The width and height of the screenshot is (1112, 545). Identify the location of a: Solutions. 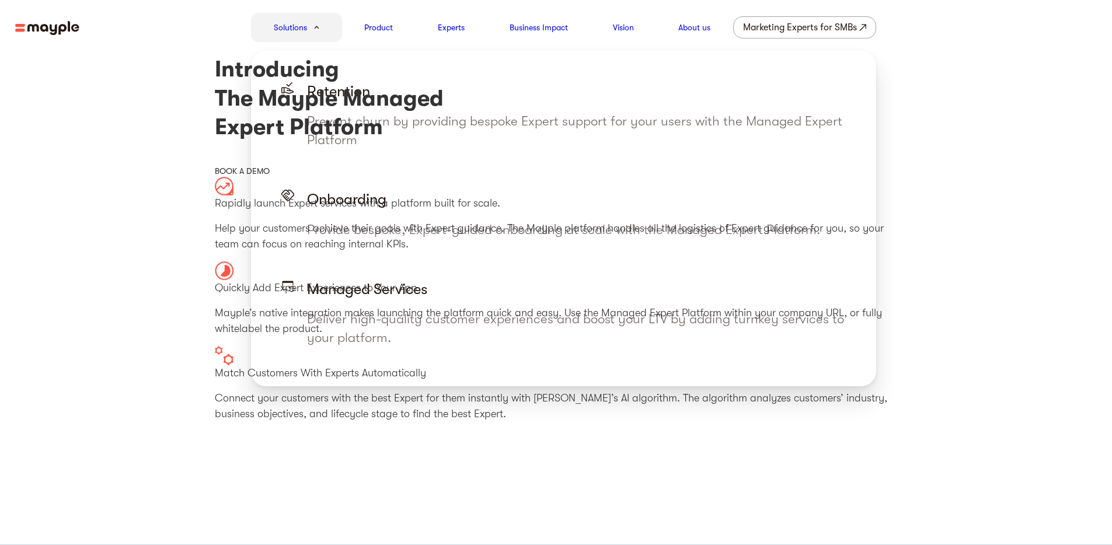
(290, 27).